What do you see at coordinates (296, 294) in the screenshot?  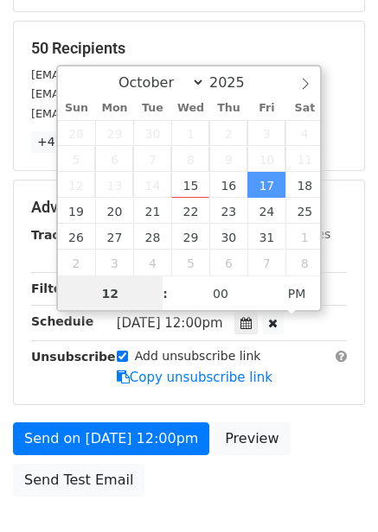 I see `span: Click to toggle` at bounding box center [296, 294].